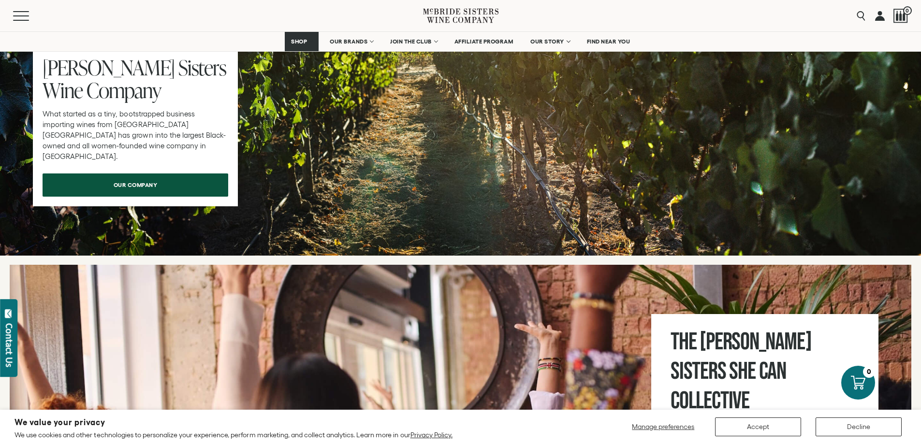 This screenshot has width=921, height=444. Describe the element at coordinates (773, 372) in the screenshot. I see `span: CAN` at that location.